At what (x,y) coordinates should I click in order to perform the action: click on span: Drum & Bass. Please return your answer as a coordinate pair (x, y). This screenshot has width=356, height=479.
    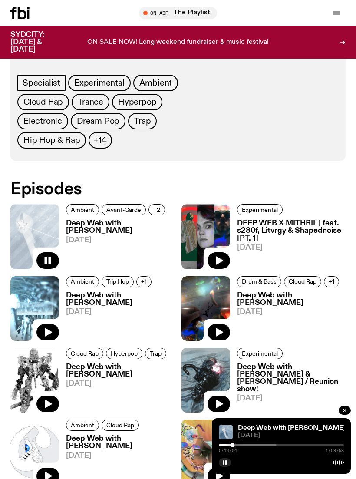
    Looking at the image, I should click on (259, 281).